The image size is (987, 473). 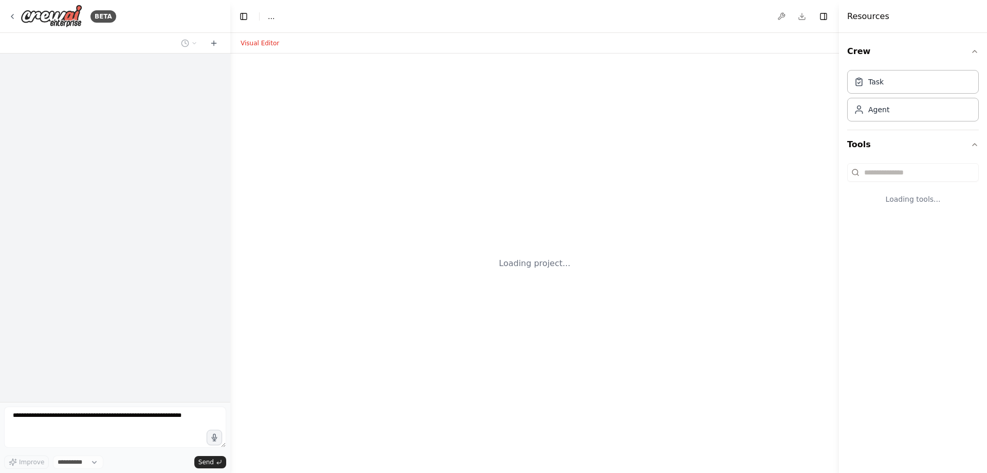 What do you see at coordinates (189, 43) in the screenshot?
I see `button: Switch to previous chat` at bounding box center [189, 43].